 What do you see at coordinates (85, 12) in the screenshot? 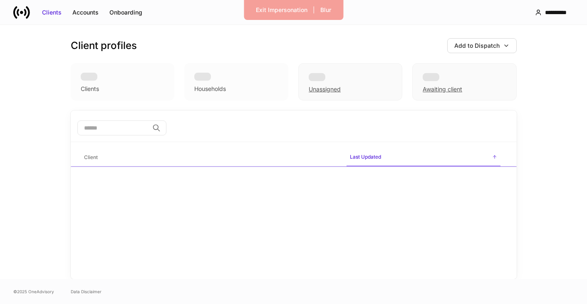
I see `div: Accounts` at bounding box center [85, 12].